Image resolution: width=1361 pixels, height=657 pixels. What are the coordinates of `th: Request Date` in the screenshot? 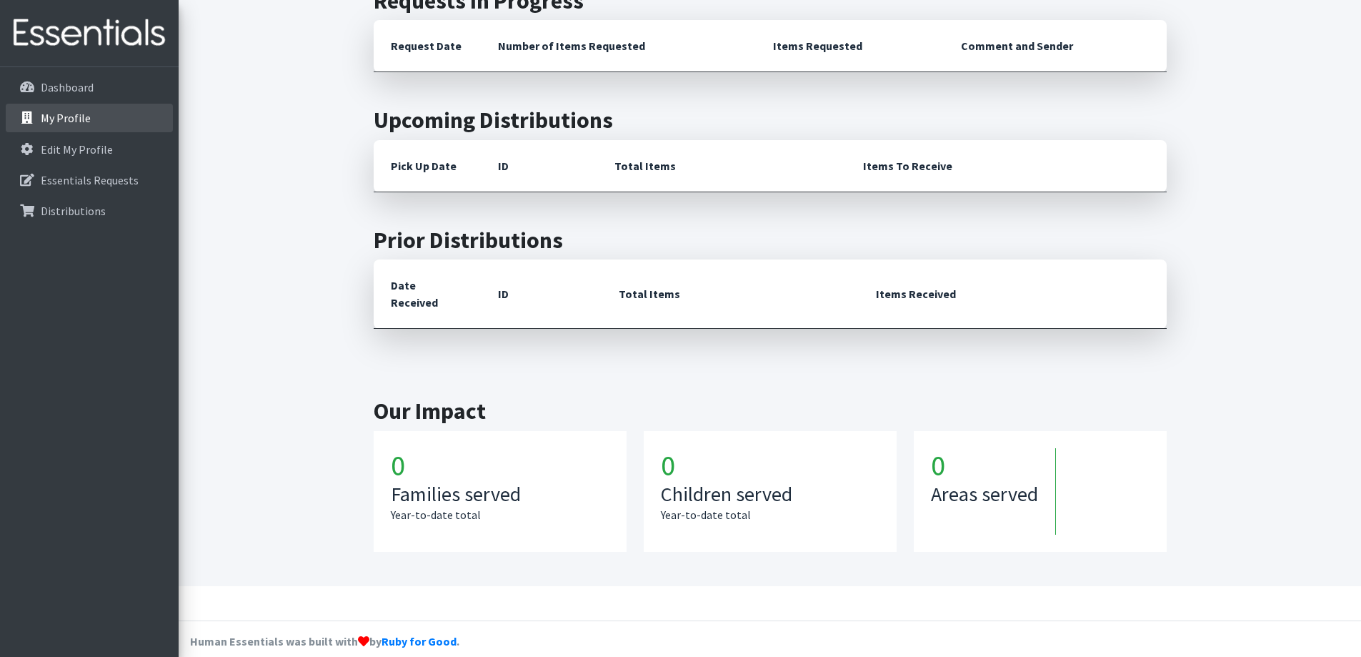 It's located at (427, 46).